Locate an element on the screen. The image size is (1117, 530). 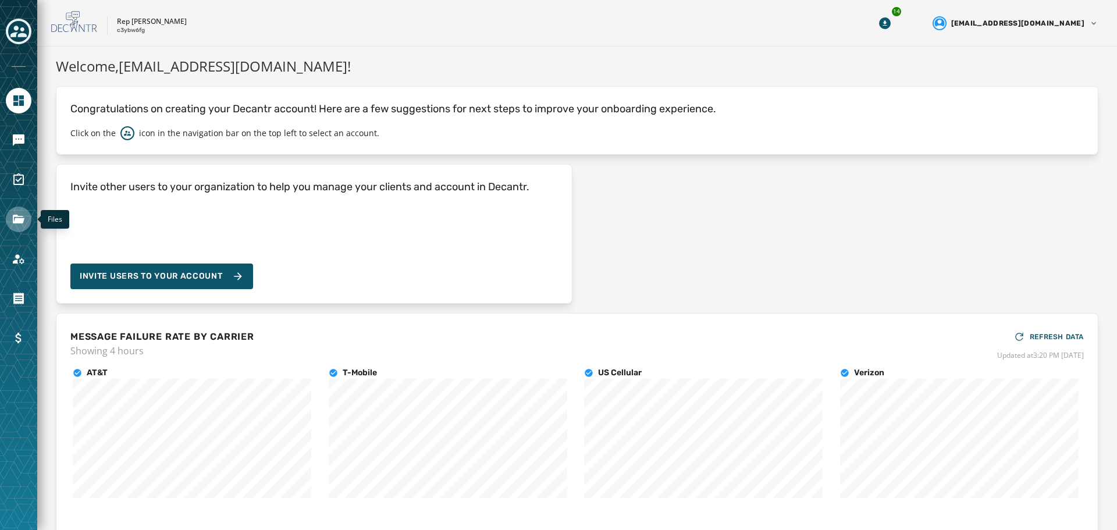
a: Navigate to Surveys is located at coordinates (19, 180).